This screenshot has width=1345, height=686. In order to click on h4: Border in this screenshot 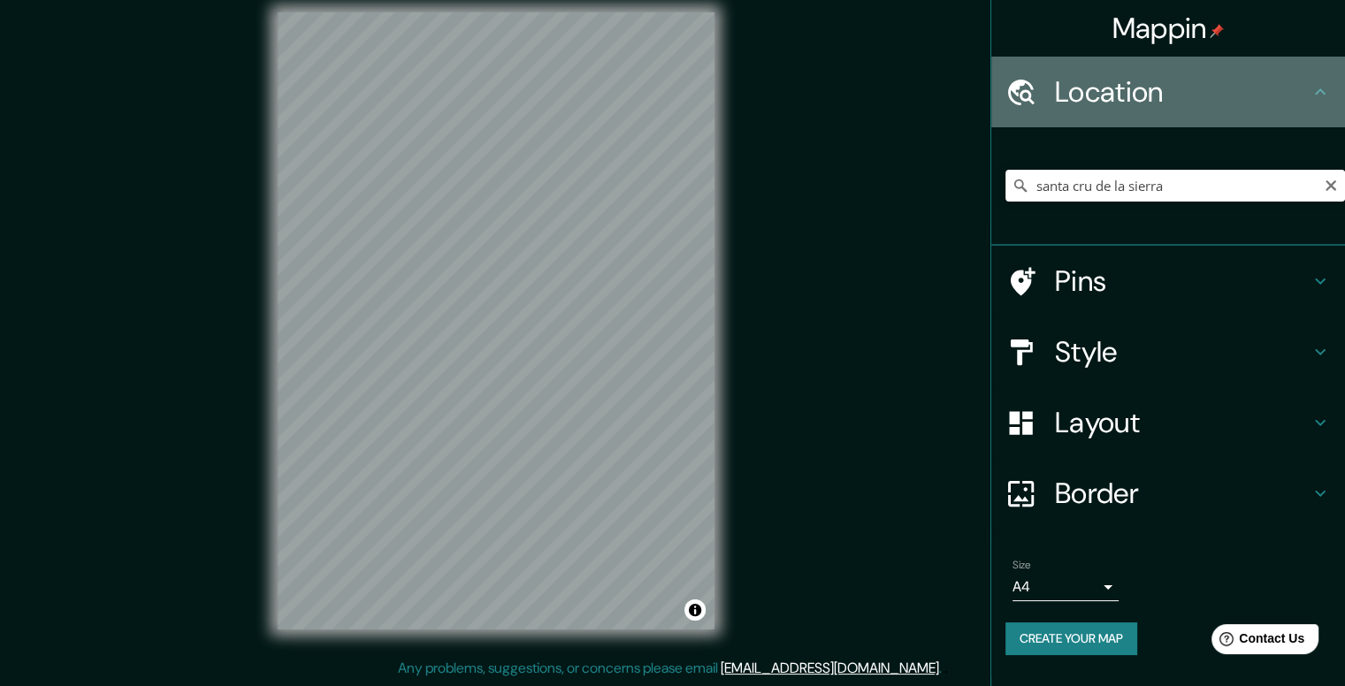, I will do `click(1182, 493)`.